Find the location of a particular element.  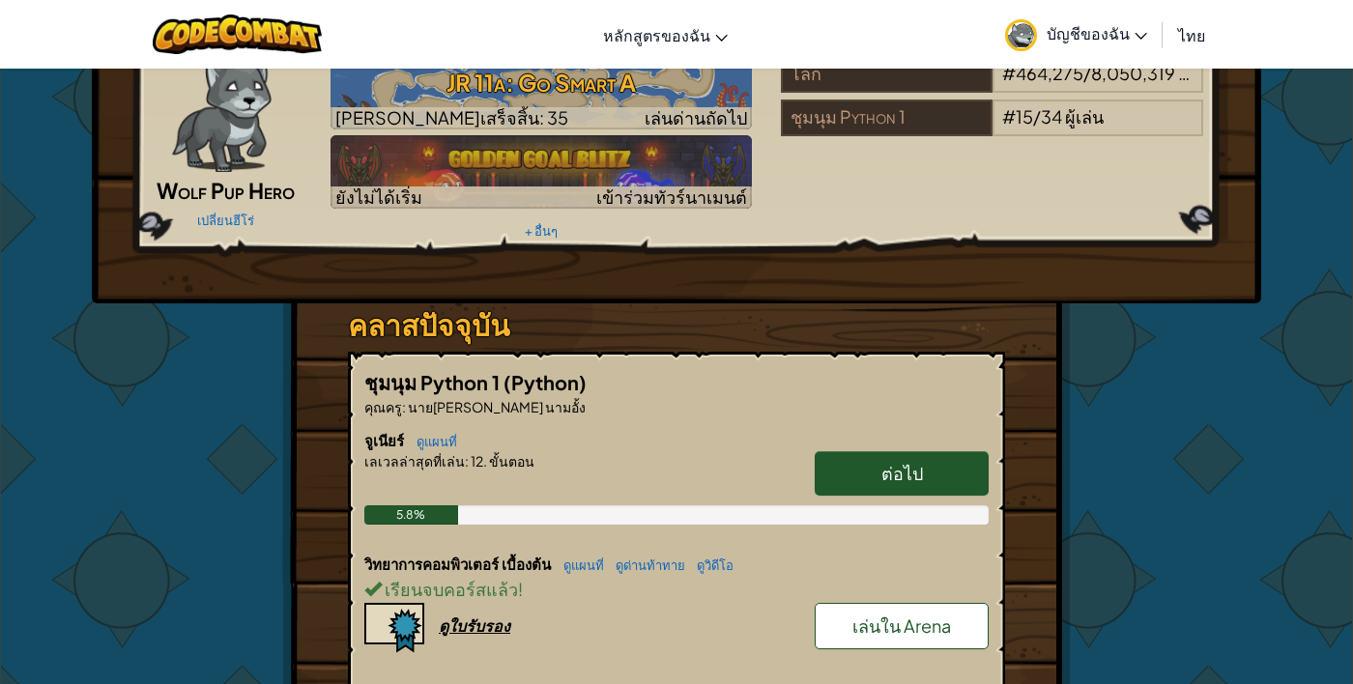

span: วิทยาการคอมพิวเตอร์ เบื้องต้น is located at coordinates (459, 563).